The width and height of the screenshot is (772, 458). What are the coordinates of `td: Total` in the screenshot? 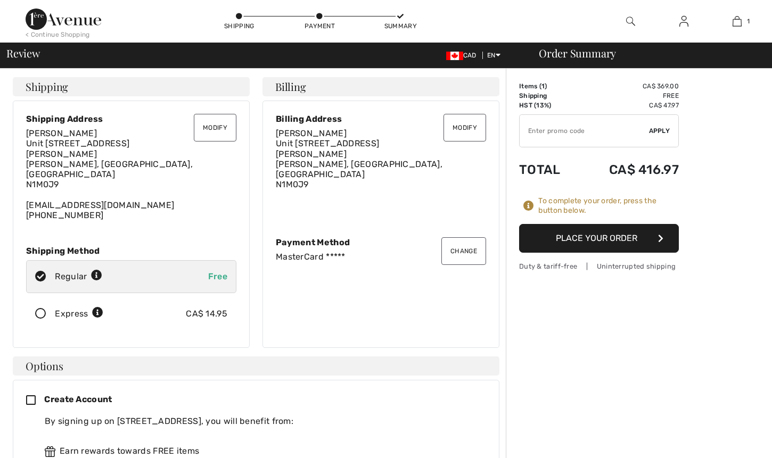 It's located at (548, 170).